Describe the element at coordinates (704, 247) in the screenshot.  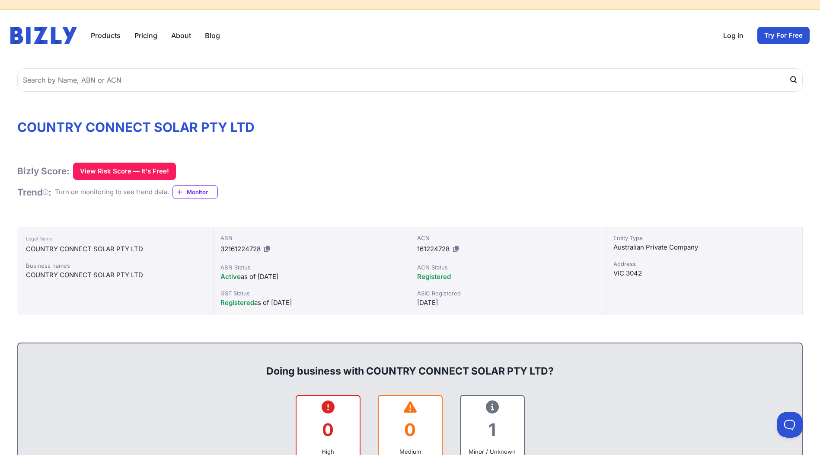
I see `div: Australian Private Company` at that location.